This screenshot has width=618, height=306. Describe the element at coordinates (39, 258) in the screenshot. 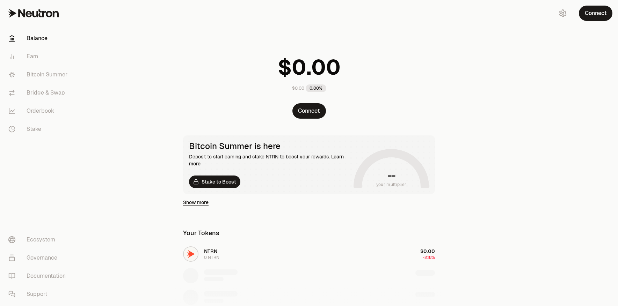

I see `a: Governance` at that location.